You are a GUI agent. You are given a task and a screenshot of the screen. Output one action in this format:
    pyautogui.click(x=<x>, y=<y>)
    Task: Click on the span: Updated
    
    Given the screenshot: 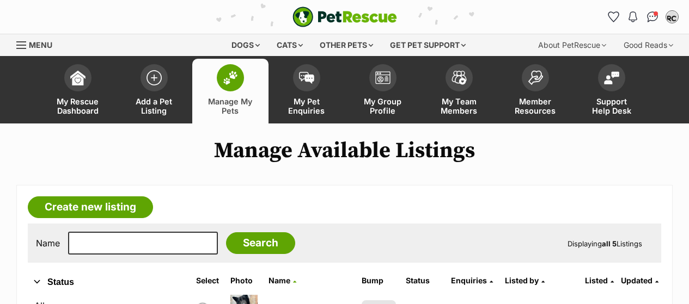 What is the action you would take?
    pyautogui.click(x=637, y=280)
    